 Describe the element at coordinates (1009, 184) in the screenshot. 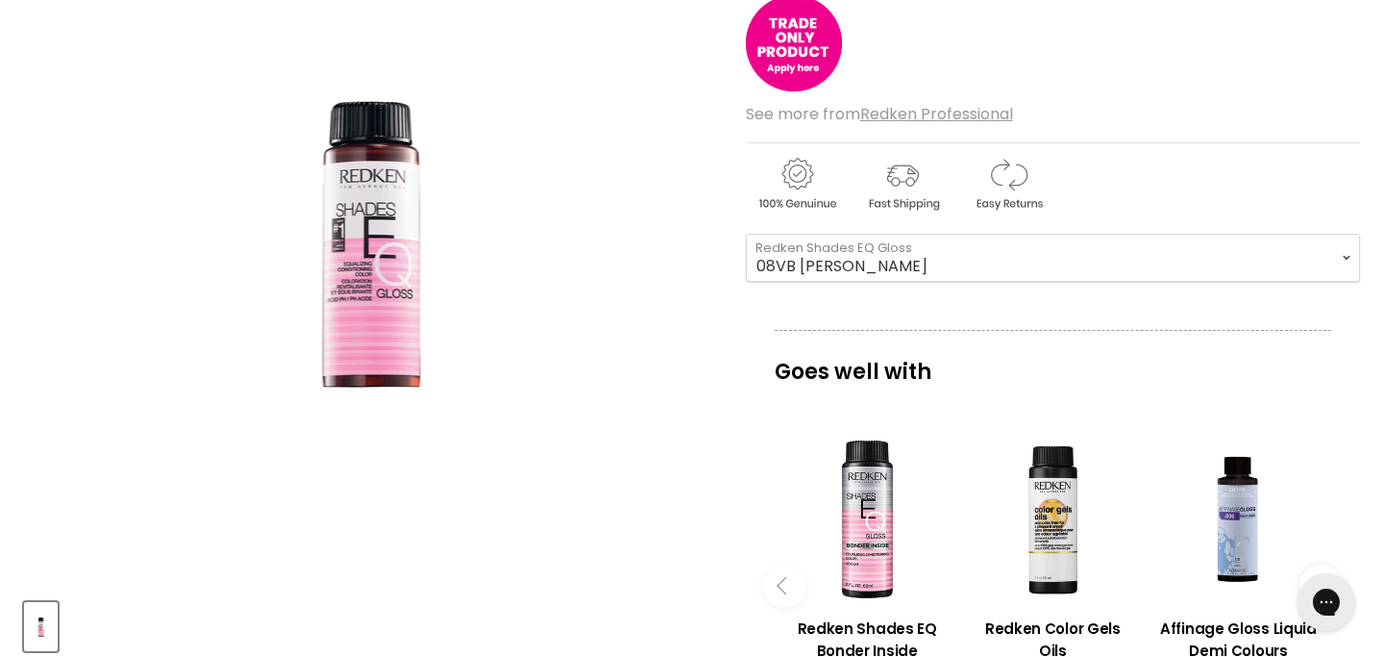

I see `img: returns.gif` at that location.